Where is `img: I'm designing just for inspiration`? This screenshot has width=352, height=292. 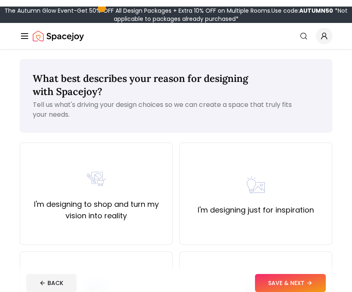
img: I'm designing just for inspiration is located at coordinates (256, 178).